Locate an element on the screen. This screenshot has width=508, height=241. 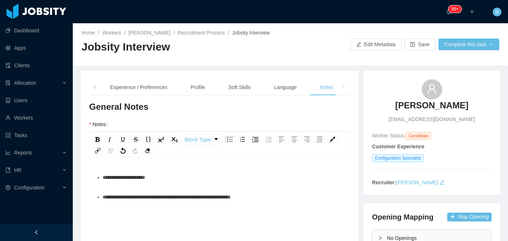
div: Ordered is located at coordinates (242, 140).